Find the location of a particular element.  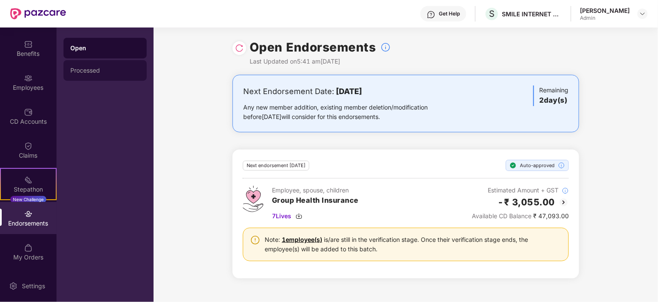

img: svg+xml;base64,PHN2ZyBpZD0iRG93bmxvYWQtMzJ4MzIiIHhtbG5zPSJodHRwOi8vd3d3LnczLm9yZy8yMDAwL3N2ZyIgd2... is located at coordinates (299, 216).